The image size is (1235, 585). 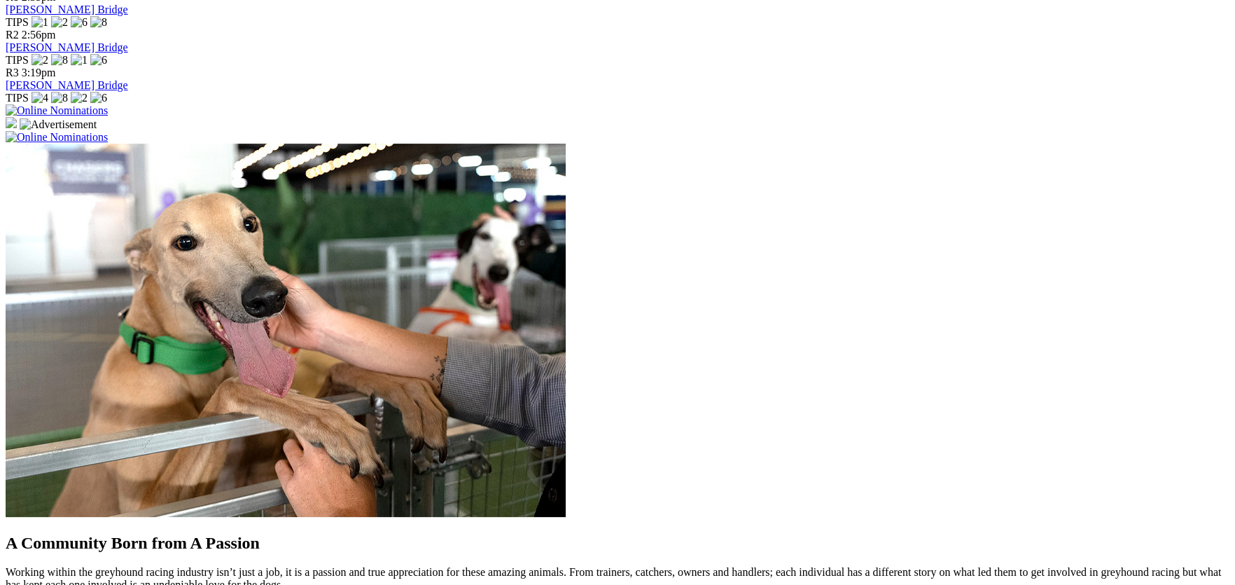 I want to click on img: 15187_Greyhounds_GreysPlayCentral_Resize_SA_WebsiteBanner_300x115_2025.jpg, so click(x=11, y=123).